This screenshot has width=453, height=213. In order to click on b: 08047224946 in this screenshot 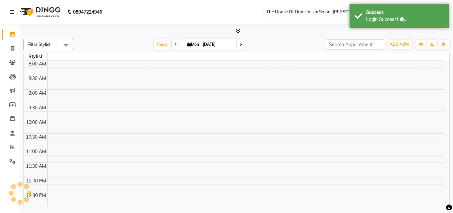, I will do `click(88, 12)`.